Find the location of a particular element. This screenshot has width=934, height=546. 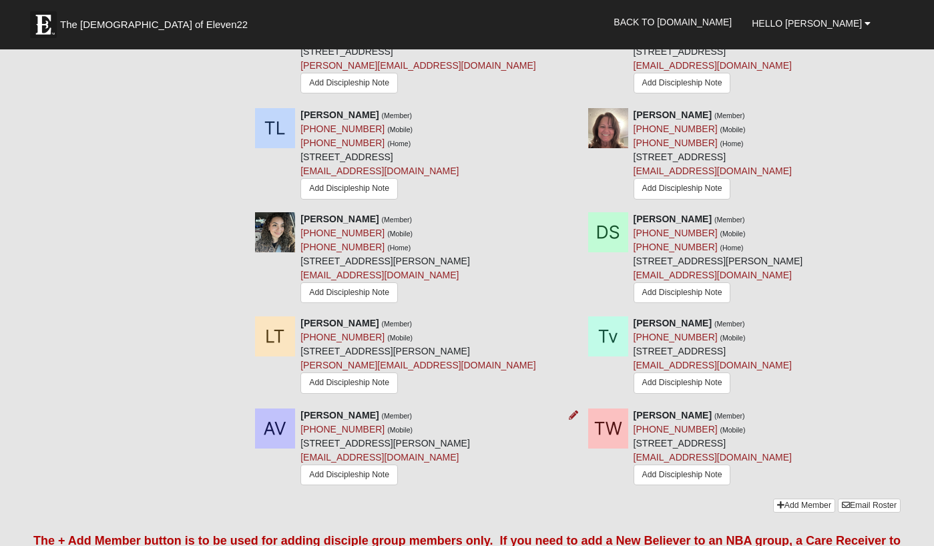

a: Email Roster is located at coordinates (869, 505).